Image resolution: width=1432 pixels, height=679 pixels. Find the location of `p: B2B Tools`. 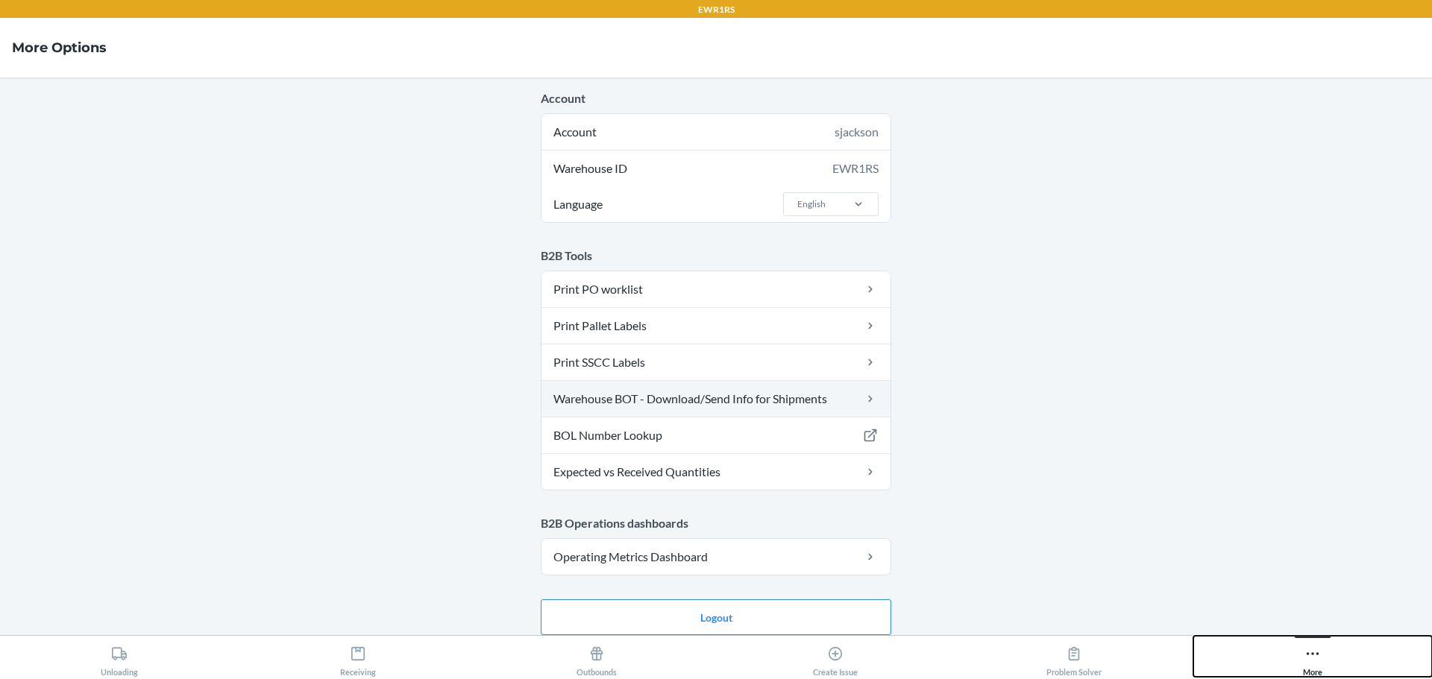

p: B2B Tools is located at coordinates (716, 256).